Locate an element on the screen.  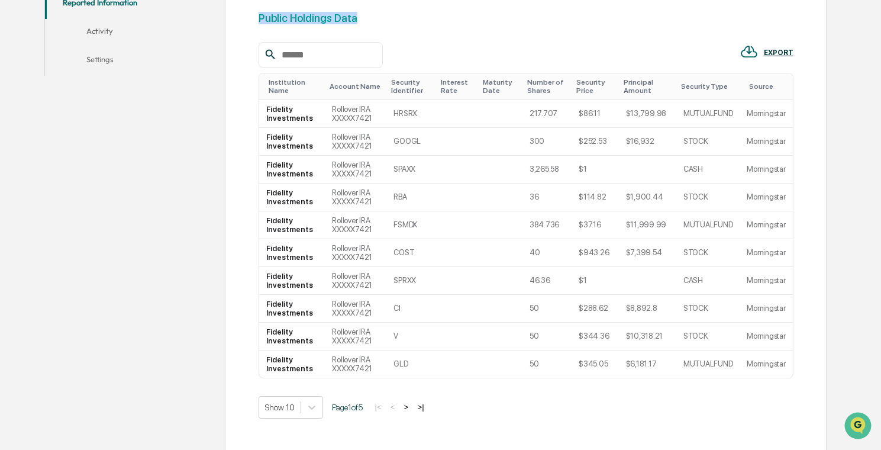
span: Attestations is located at coordinates (122, 248).